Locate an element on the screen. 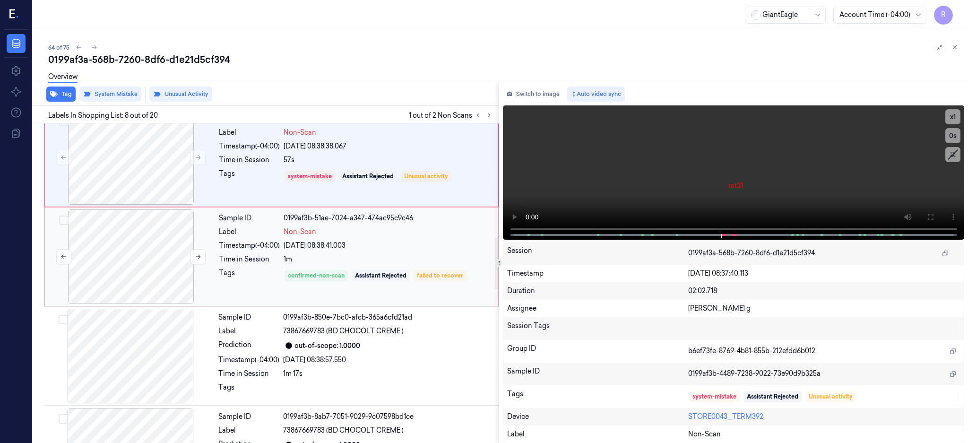  div: 1m 17s is located at coordinates (388, 374).